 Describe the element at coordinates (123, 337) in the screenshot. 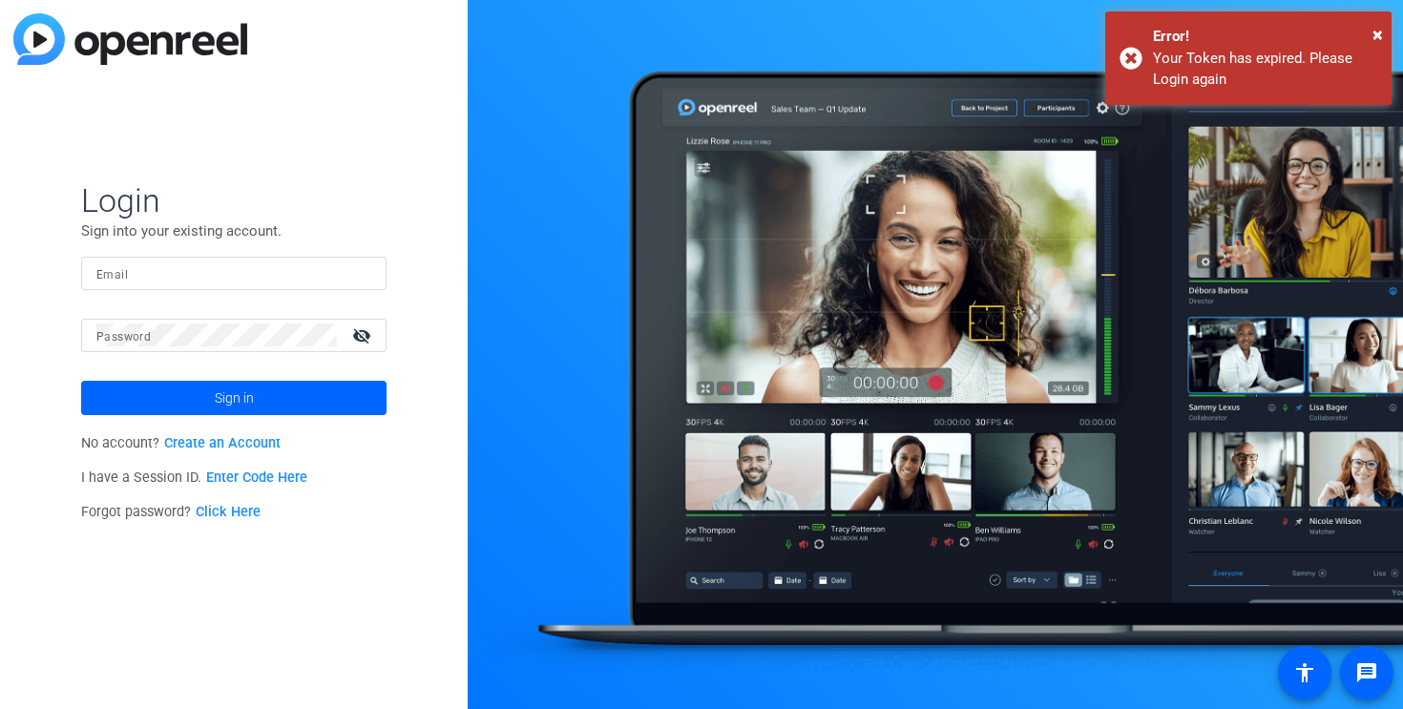

I see `mat-label: Password` at that location.